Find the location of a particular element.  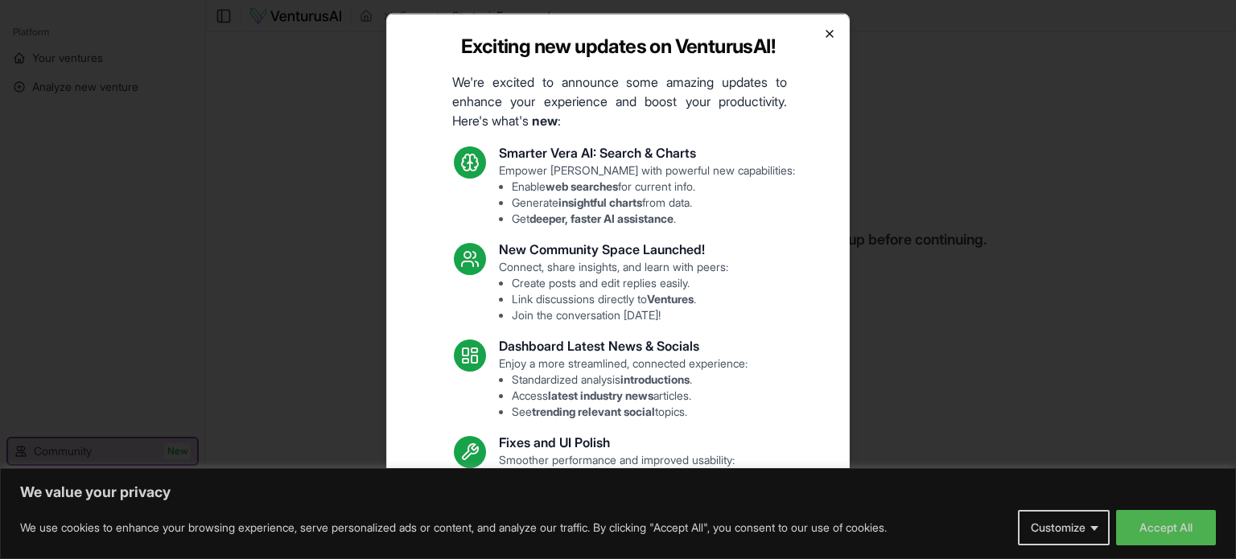

p: Smoother performance and improved usability: is located at coordinates (617, 484).